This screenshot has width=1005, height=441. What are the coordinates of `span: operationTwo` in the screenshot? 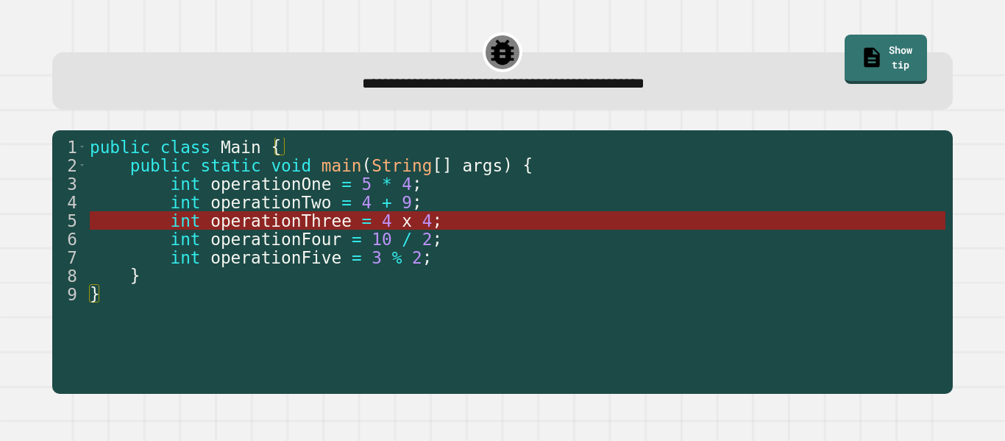 It's located at (271, 202).